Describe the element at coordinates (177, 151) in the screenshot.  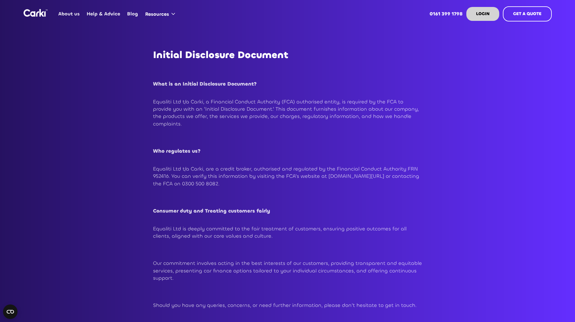
I see `strong: Who regulates us?` at that location.